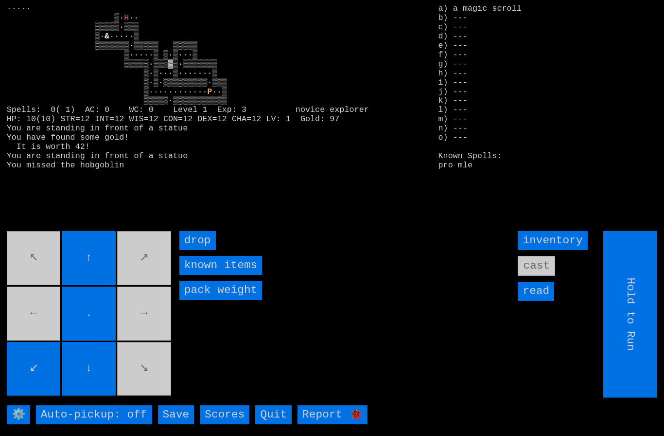 The width and height of the screenshot is (664, 436). What do you see at coordinates (536, 291) in the screenshot?
I see `input: read` at bounding box center [536, 291].